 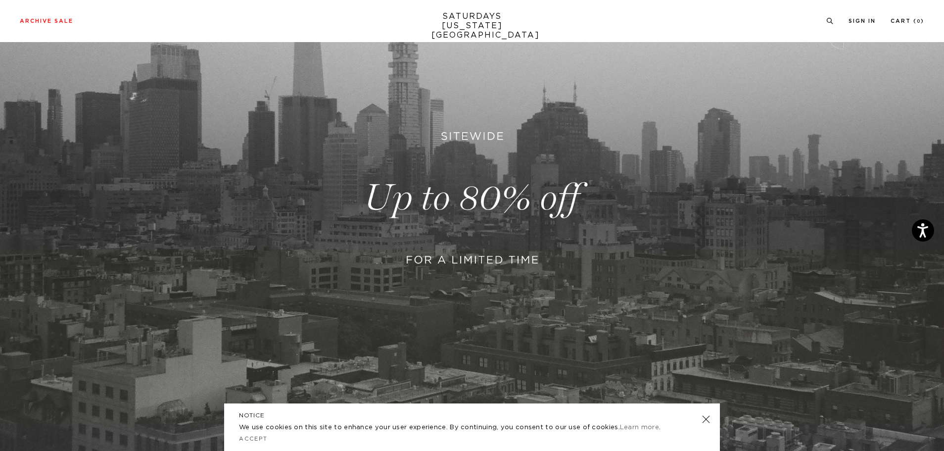 I want to click on a: Archive Sale, so click(x=47, y=21).